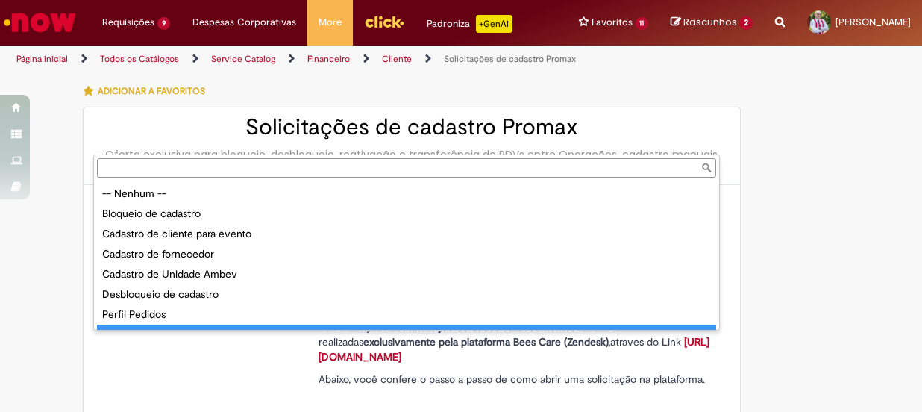 The image size is (922, 412). I want to click on ul: Tipo de solicitação, so click(406, 255).